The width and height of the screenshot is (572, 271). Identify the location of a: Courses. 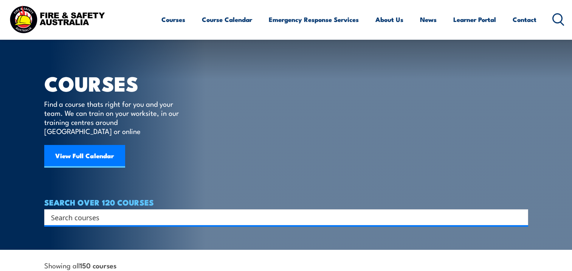
(173, 19).